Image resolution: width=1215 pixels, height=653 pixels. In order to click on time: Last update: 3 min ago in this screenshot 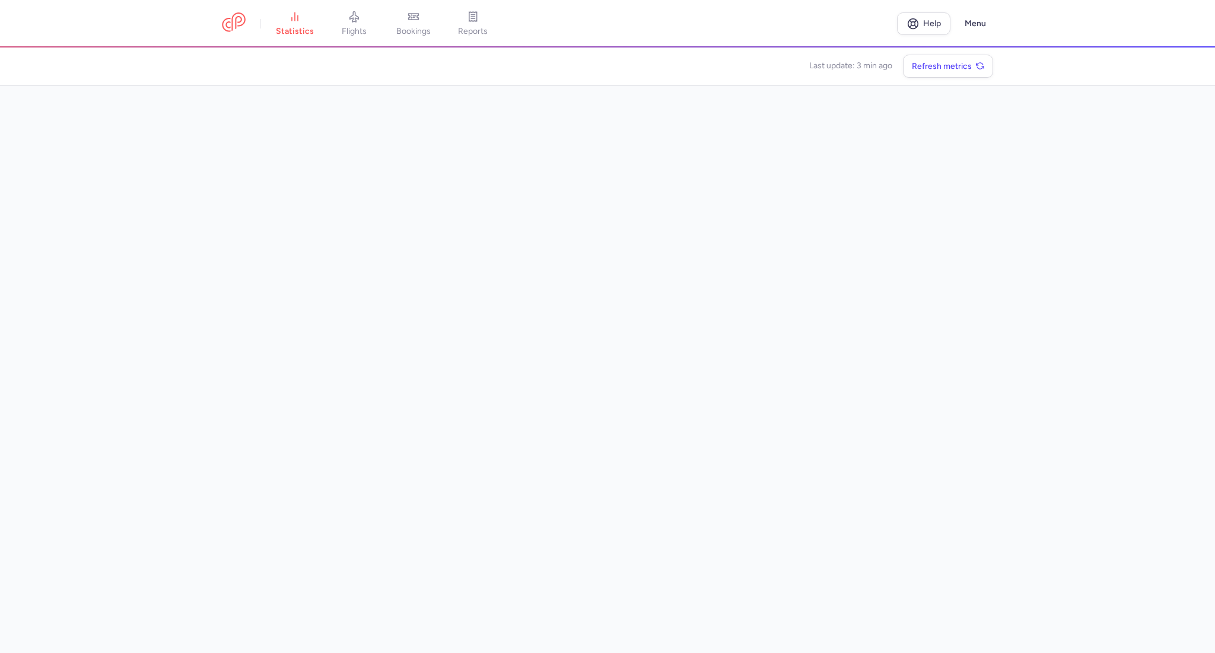, I will do `click(851, 66)`.